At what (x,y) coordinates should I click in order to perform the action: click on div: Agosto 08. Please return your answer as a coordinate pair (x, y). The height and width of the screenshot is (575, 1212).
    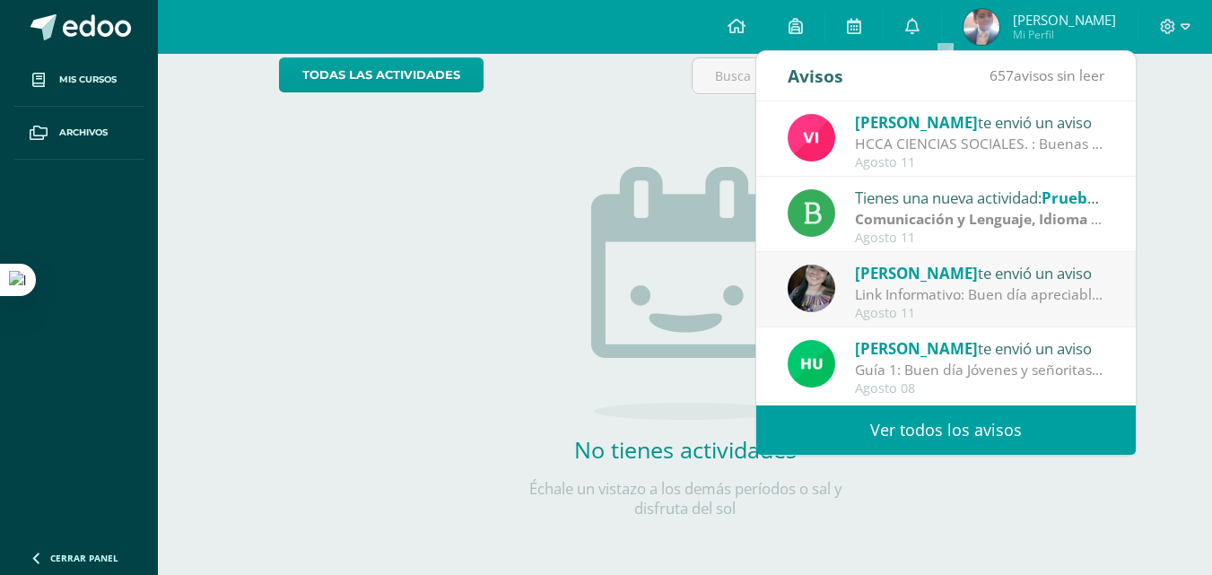
    Looking at the image, I should click on (979, 388).